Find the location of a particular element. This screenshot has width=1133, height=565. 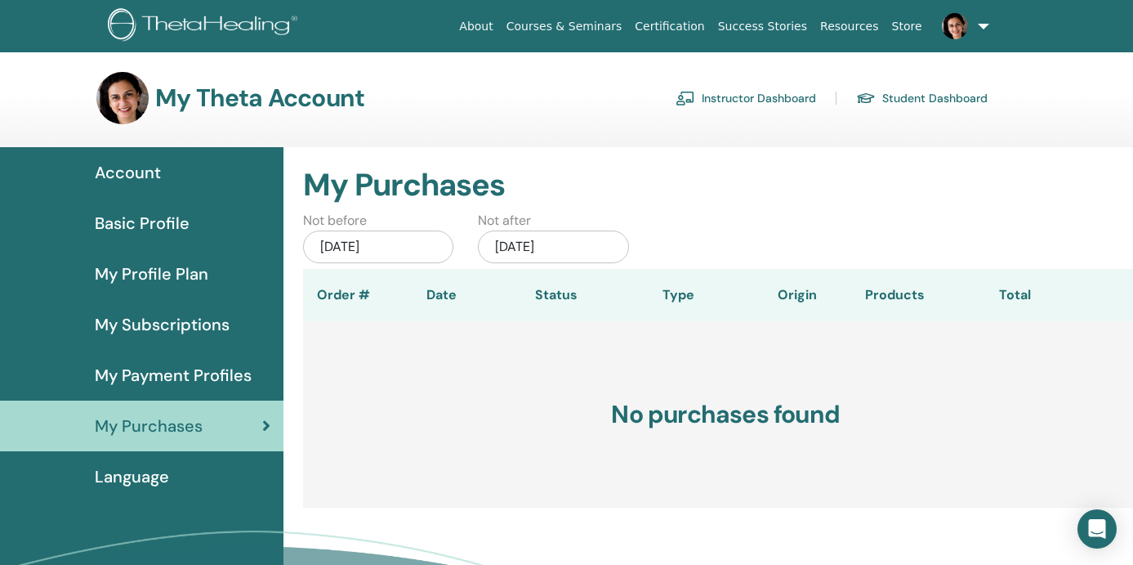

label: Not before is located at coordinates (335, 221).